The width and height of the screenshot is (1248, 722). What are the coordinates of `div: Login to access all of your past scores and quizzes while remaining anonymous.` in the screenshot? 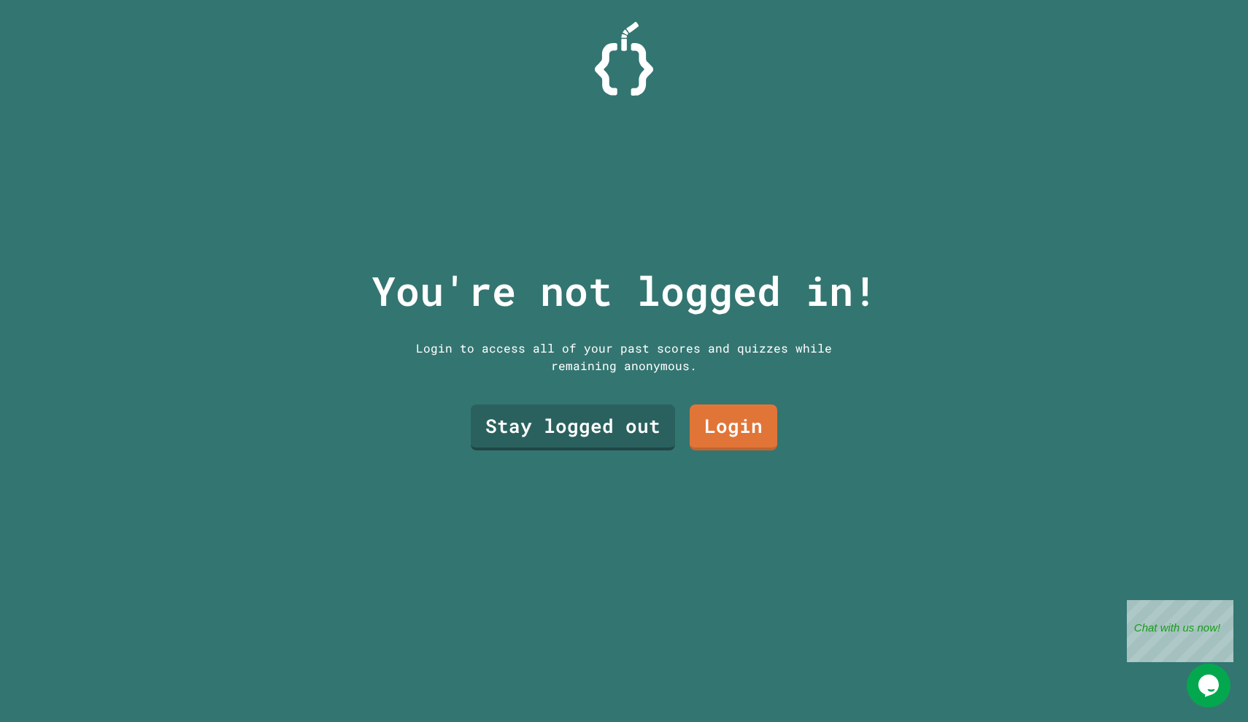 It's located at (624, 357).